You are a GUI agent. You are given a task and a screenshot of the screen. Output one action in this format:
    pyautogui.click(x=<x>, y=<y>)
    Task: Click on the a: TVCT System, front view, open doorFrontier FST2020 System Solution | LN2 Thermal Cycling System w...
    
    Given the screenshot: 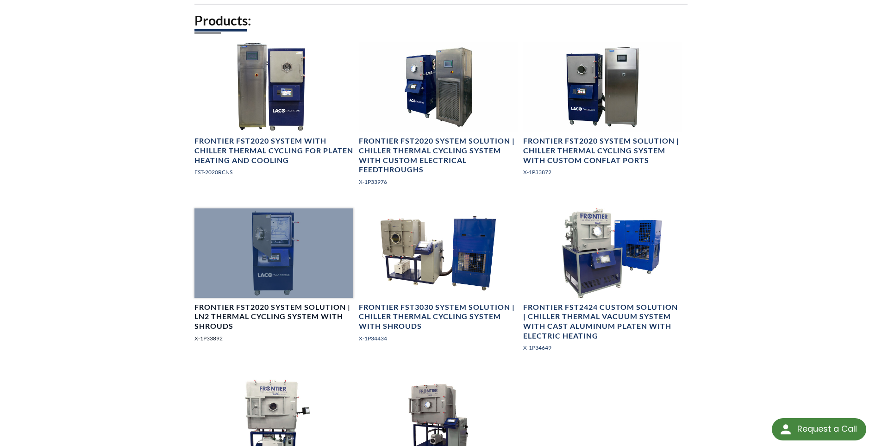 What is the action you would take?
    pyautogui.click(x=274, y=279)
    